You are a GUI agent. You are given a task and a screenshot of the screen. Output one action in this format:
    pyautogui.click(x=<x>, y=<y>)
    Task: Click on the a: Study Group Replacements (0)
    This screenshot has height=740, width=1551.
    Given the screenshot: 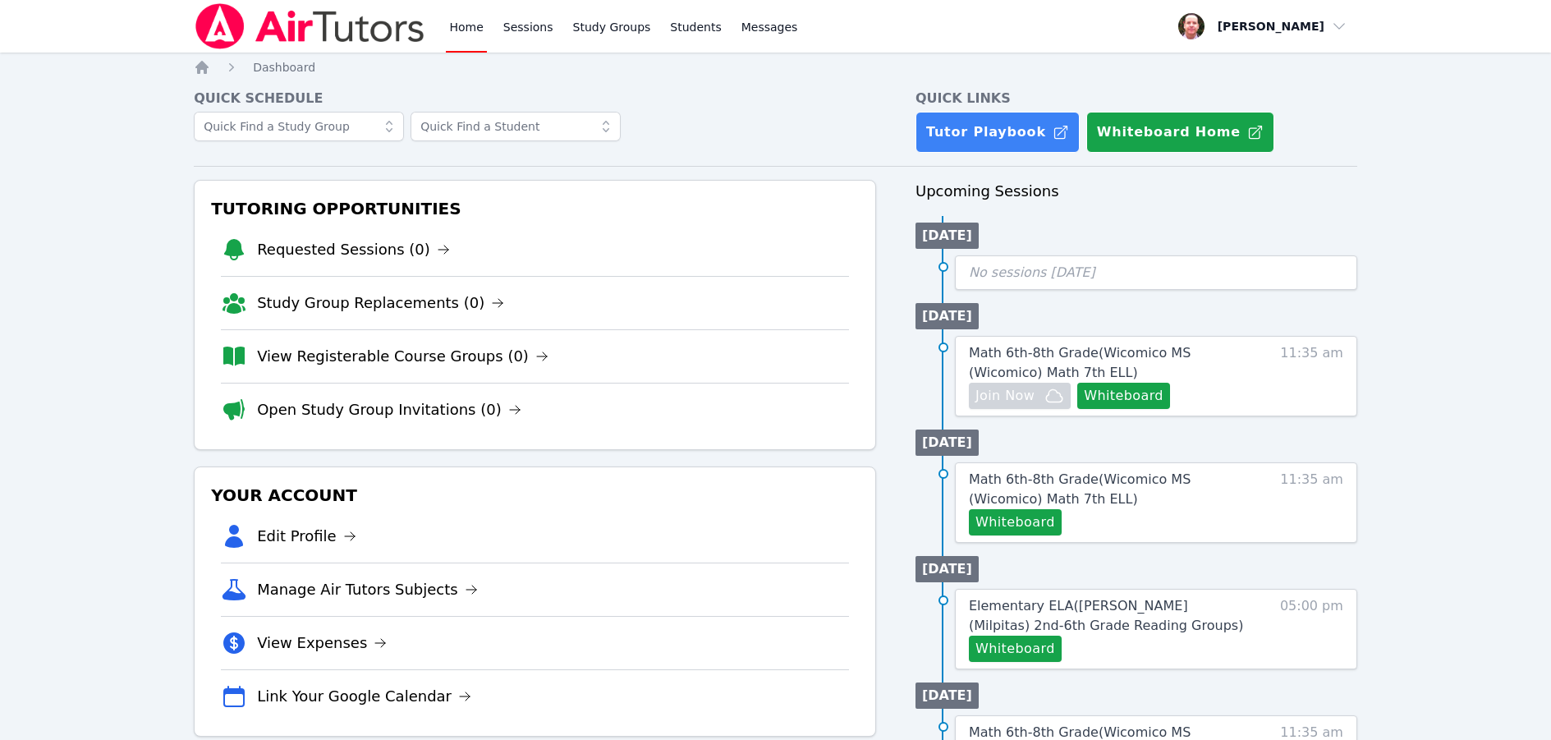 What is the action you would take?
    pyautogui.click(x=380, y=303)
    